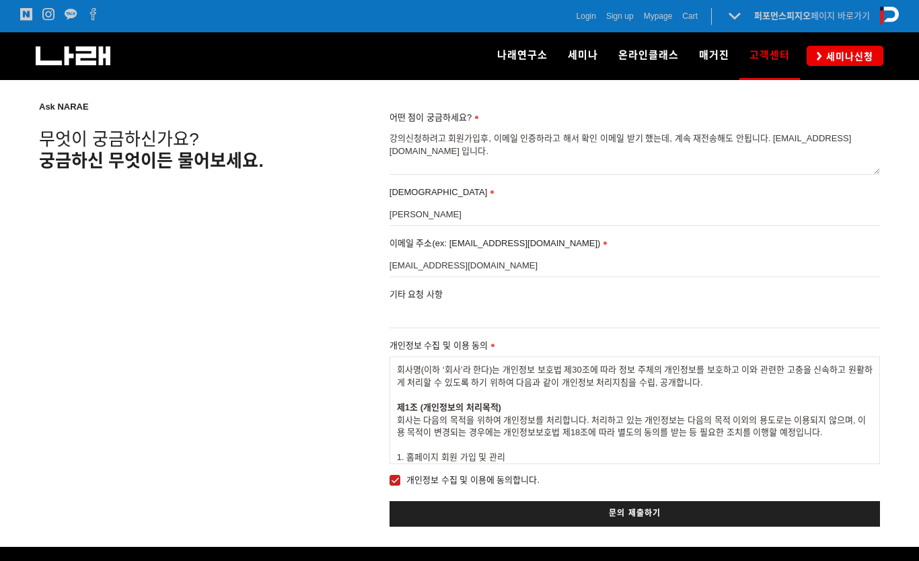 Image resolution: width=919 pixels, height=561 pixels. I want to click on label: 어떤 점이 궁금하세요?, so click(634, 118).